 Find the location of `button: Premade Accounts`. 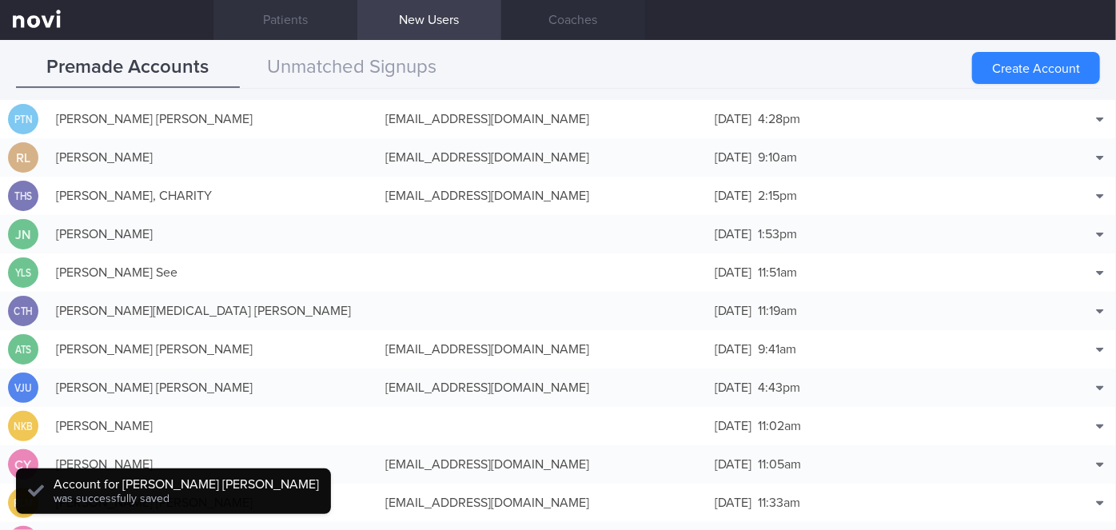

button: Premade Accounts is located at coordinates (128, 68).